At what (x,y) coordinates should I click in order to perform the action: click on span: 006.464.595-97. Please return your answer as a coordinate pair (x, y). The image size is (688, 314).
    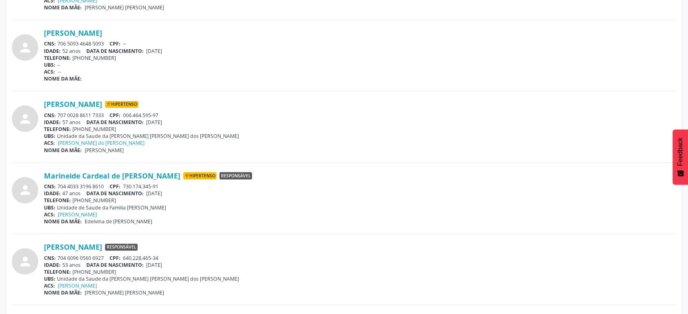
    Looking at the image, I should click on (140, 115).